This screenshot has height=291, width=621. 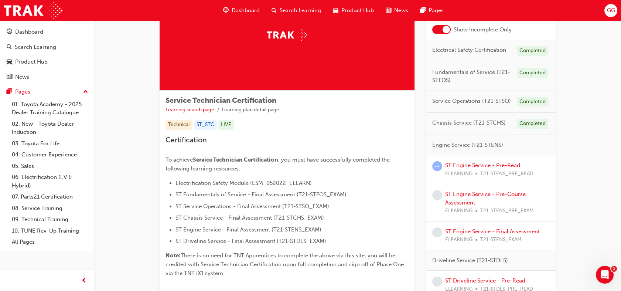 What do you see at coordinates (301, 10) in the screenshot?
I see `span: Search Learning` at bounding box center [301, 10].